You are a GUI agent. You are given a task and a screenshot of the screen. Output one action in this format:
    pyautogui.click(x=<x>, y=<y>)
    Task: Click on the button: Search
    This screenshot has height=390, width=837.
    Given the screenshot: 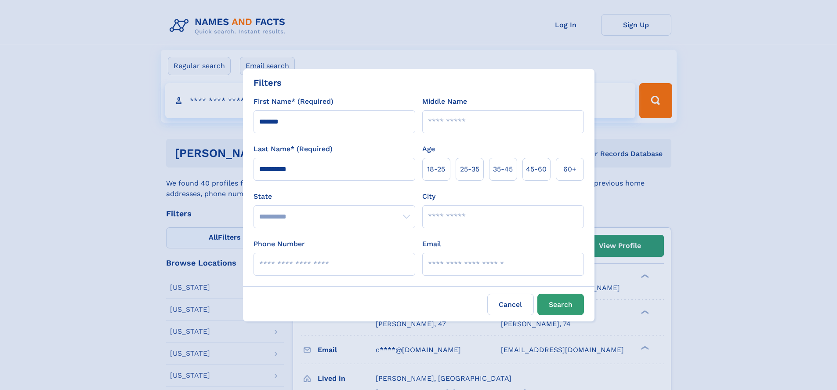 What is the action you would take?
    pyautogui.click(x=561, y=304)
    